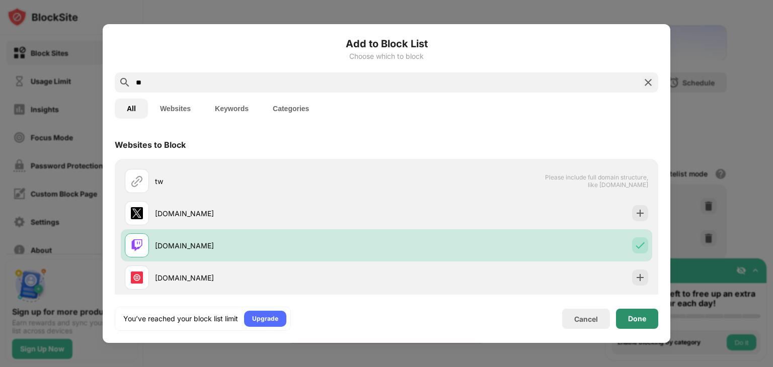  I want to click on img: search.svg, so click(125, 83).